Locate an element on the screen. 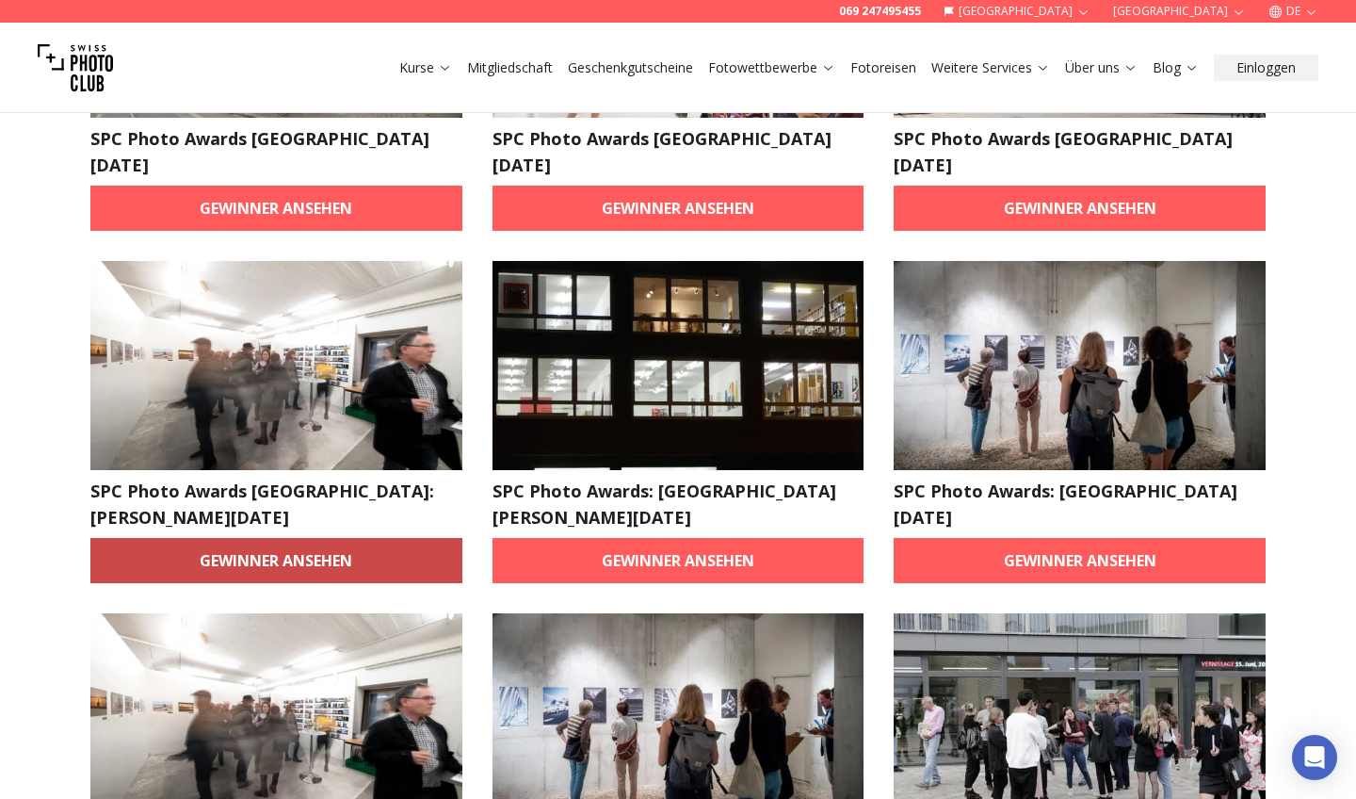  button: Geschenkgutscheine is located at coordinates (630, 68).